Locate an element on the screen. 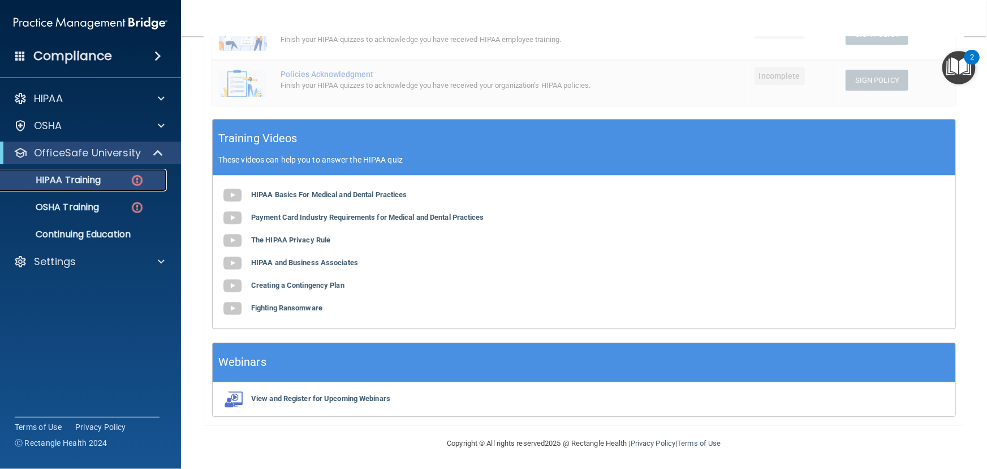  a: OfficeSafe University is located at coordinates (89, 153).